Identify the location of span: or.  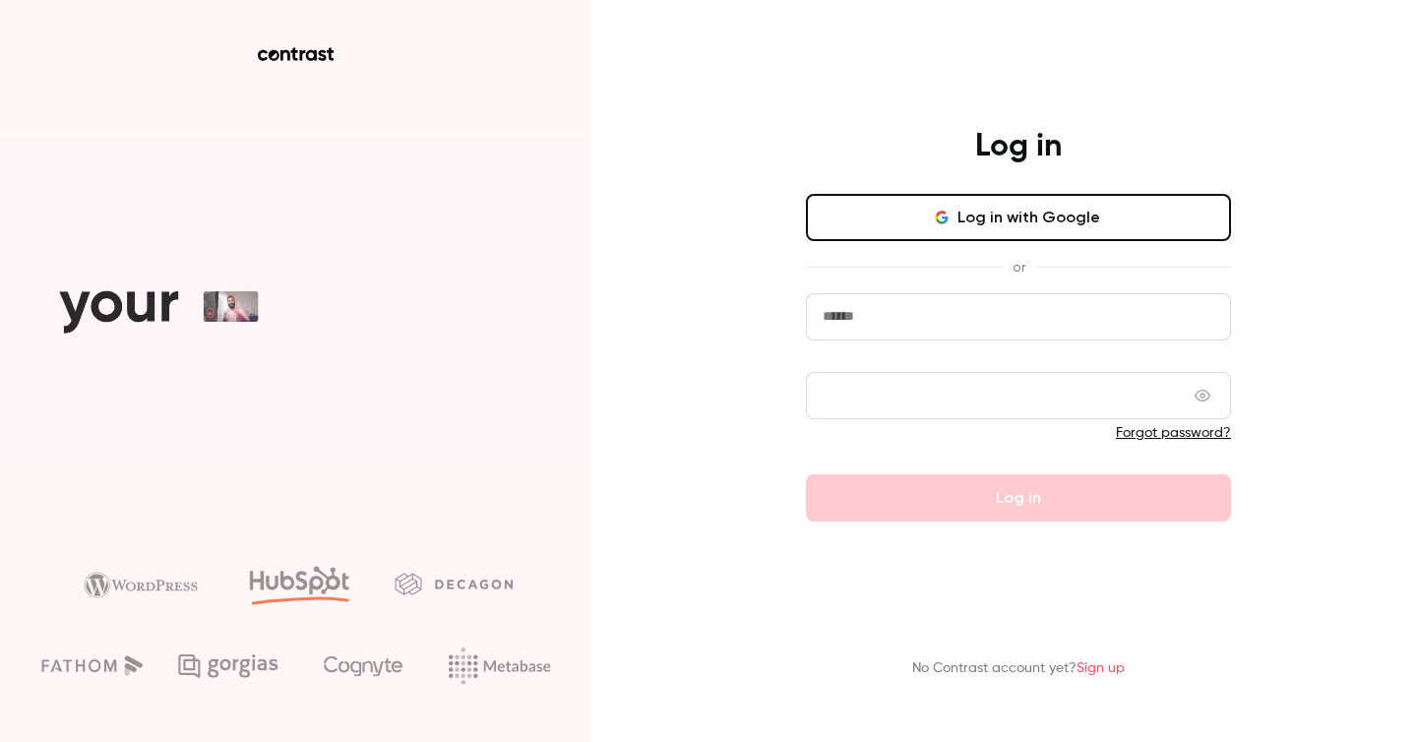
(1019, 267).